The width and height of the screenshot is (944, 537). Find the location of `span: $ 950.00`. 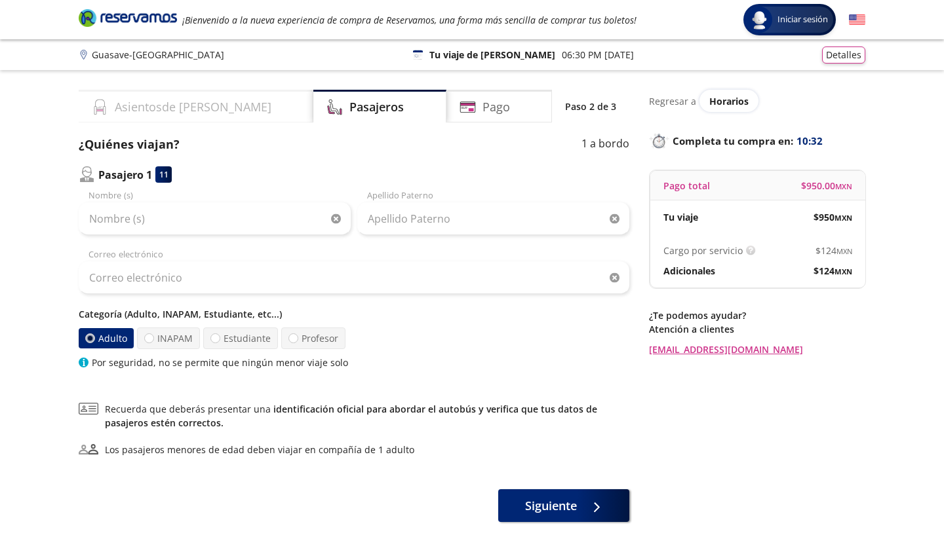

span: $ 950.00 is located at coordinates (827, 185).